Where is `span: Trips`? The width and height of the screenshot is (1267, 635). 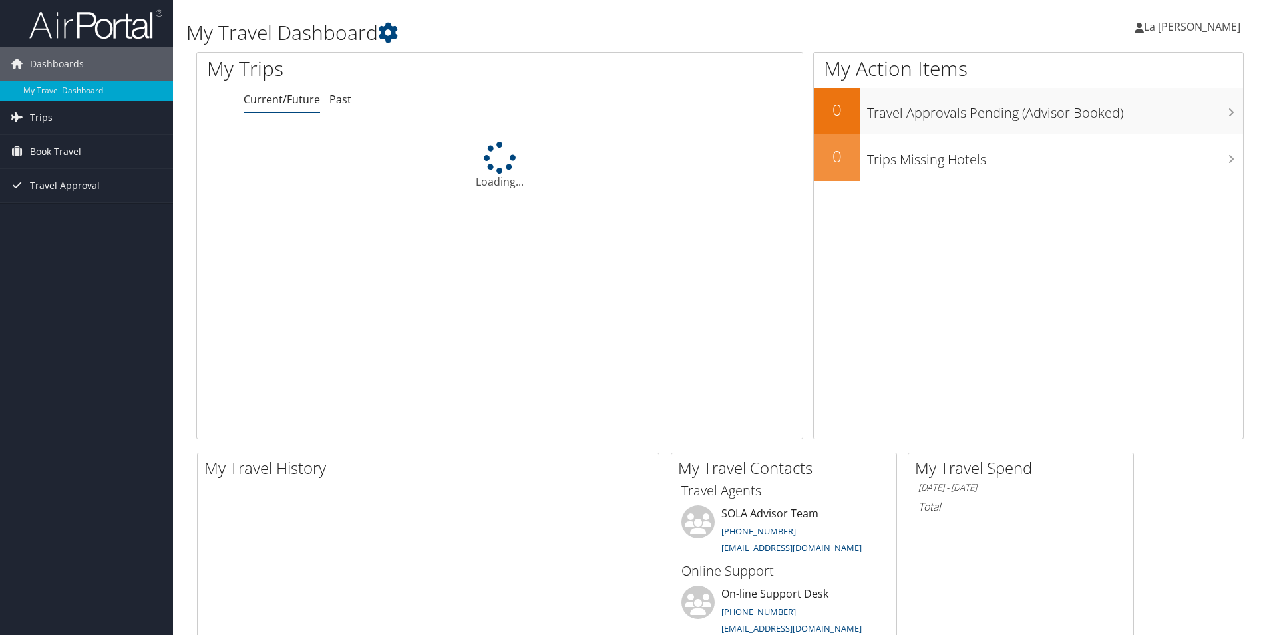 span: Trips is located at coordinates (41, 118).